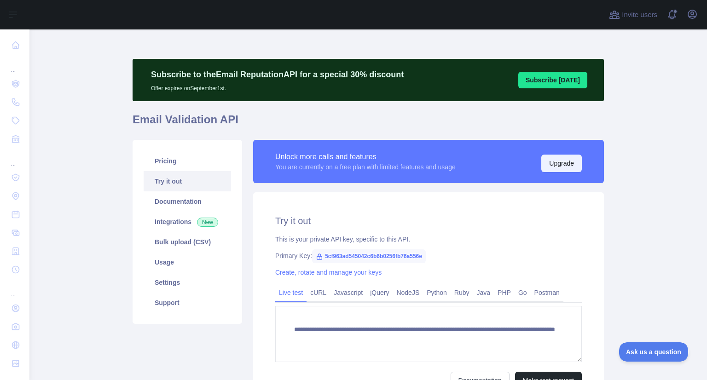 The height and width of the screenshot is (380, 707). I want to click on a: jQuery, so click(380, 293).